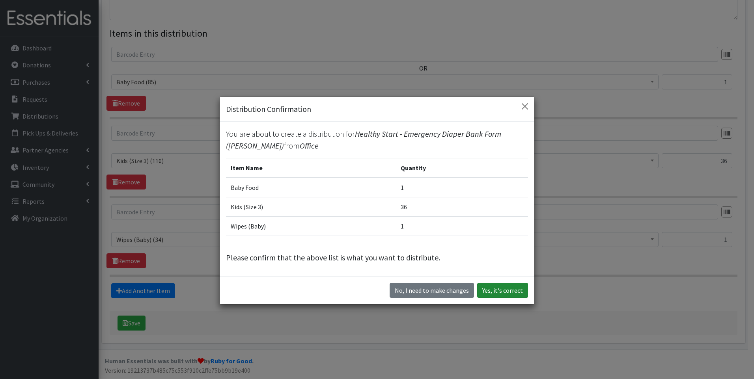 This screenshot has width=754, height=379. What do you see at coordinates (462, 168) in the screenshot?
I see `th: Quantity` at bounding box center [462, 168].